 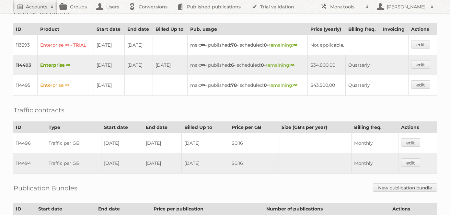 What do you see at coordinates (248, 29) in the screenshot?
I see `th: Pub. usage` at bounding box center [248, 29].